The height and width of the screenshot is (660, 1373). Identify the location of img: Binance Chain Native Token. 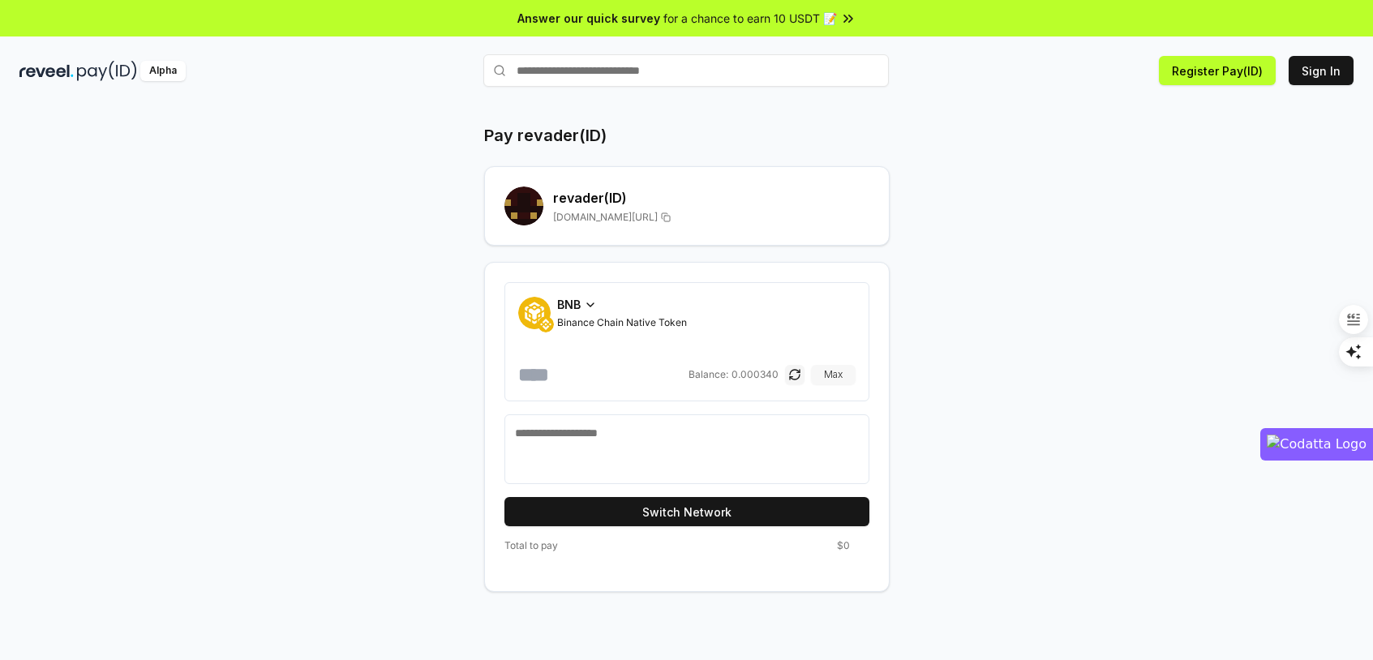
(534, 313).